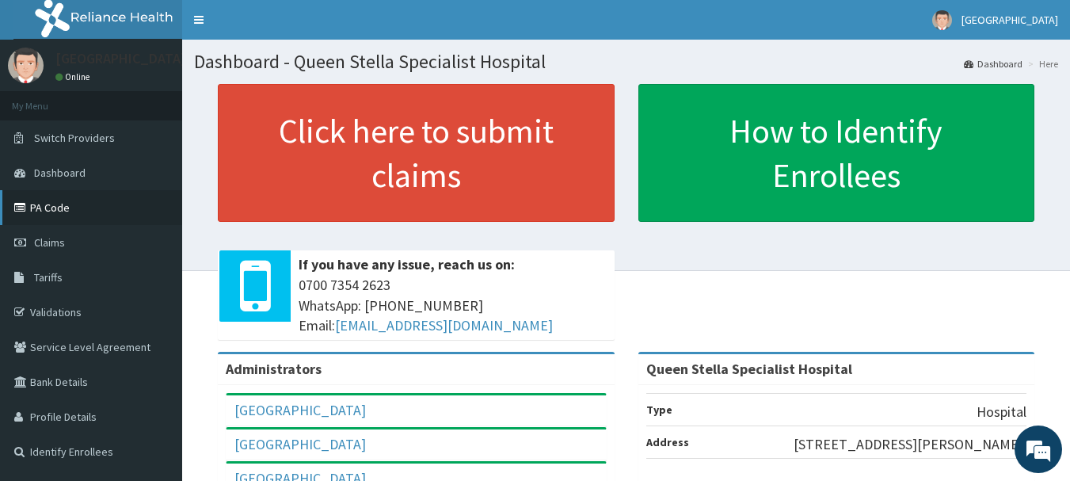 The width and height of the screenshot is (1070, 481). Describe the element at coordinates (749, 368) in the screenshot. I see `strong: Queen Stella Specialist Hospital` at that location.